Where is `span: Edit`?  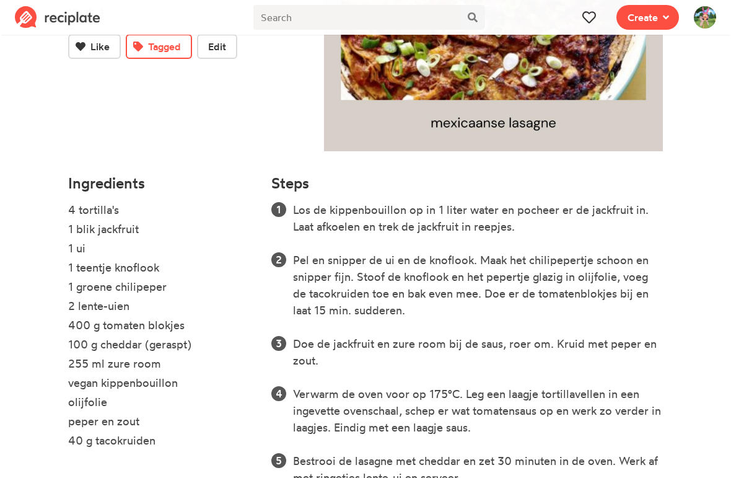
span: Edit is located at coordinates (217, 46).